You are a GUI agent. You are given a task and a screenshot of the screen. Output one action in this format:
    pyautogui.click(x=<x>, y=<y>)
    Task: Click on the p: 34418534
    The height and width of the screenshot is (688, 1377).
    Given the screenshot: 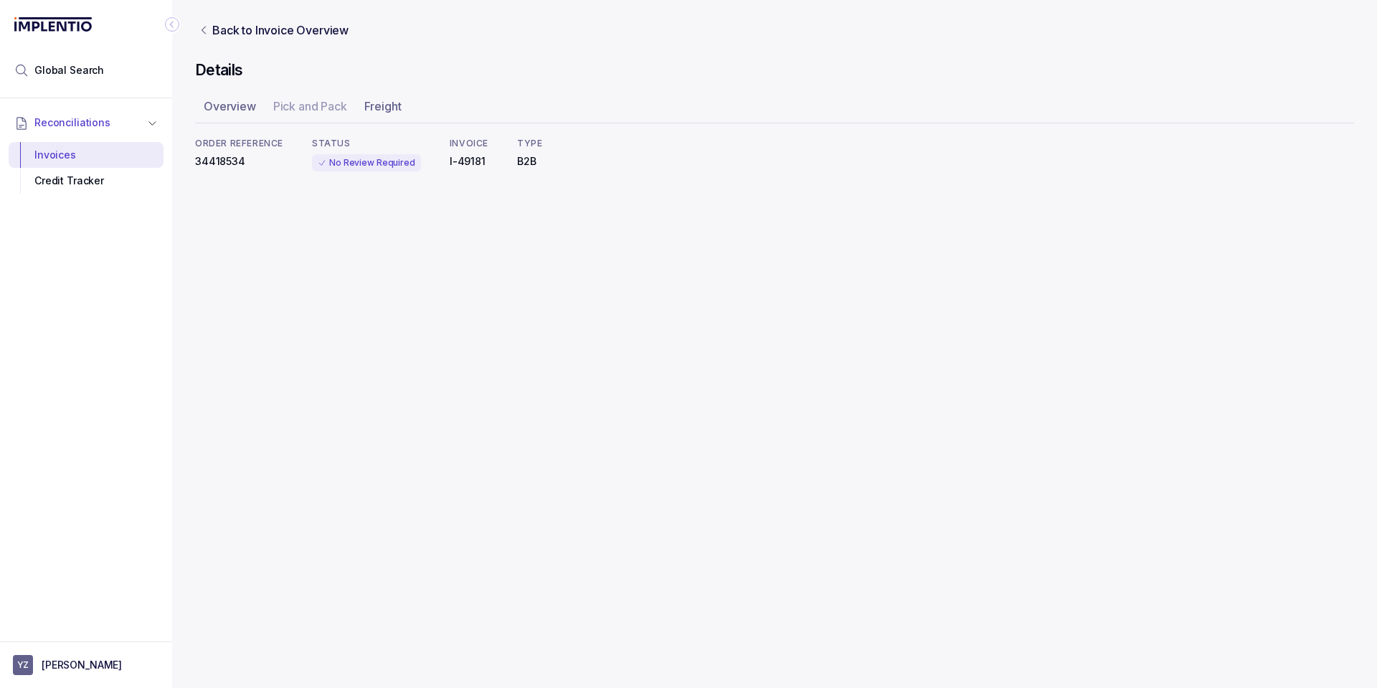 What is the action you would take?
    pyautogui.click(x=239, y=161)
    